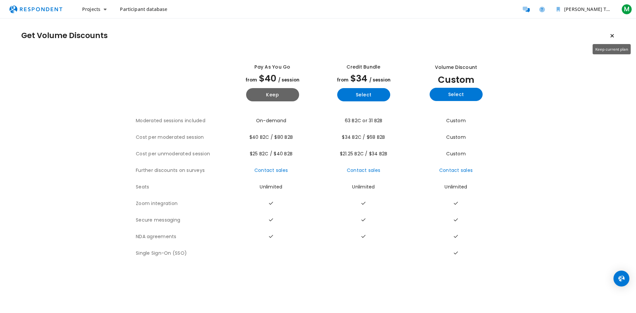 The height and width of the screenshot is (313, 636). I want to click on th: Further discounts on surveys, so click(181, 171).